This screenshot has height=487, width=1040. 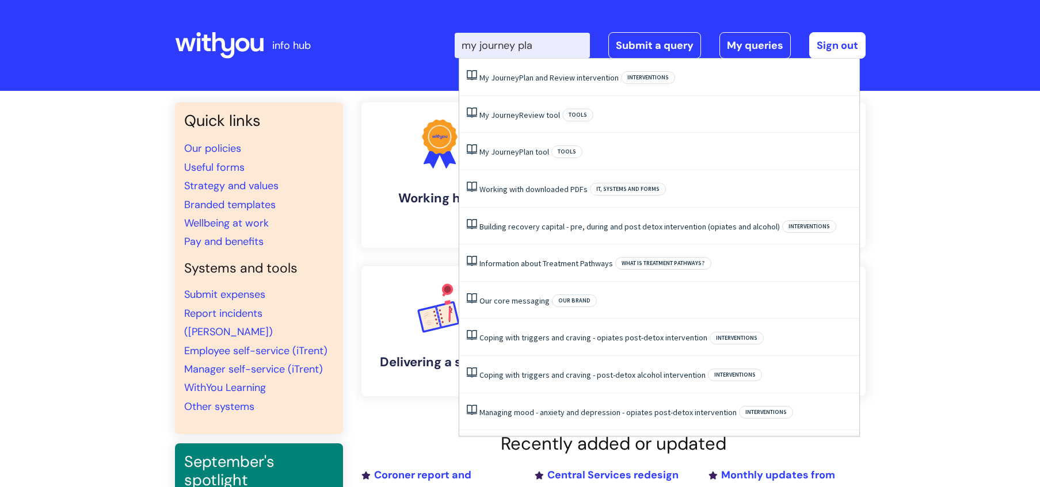 I want to click on a: Sign out, so click(x=837, y=45).